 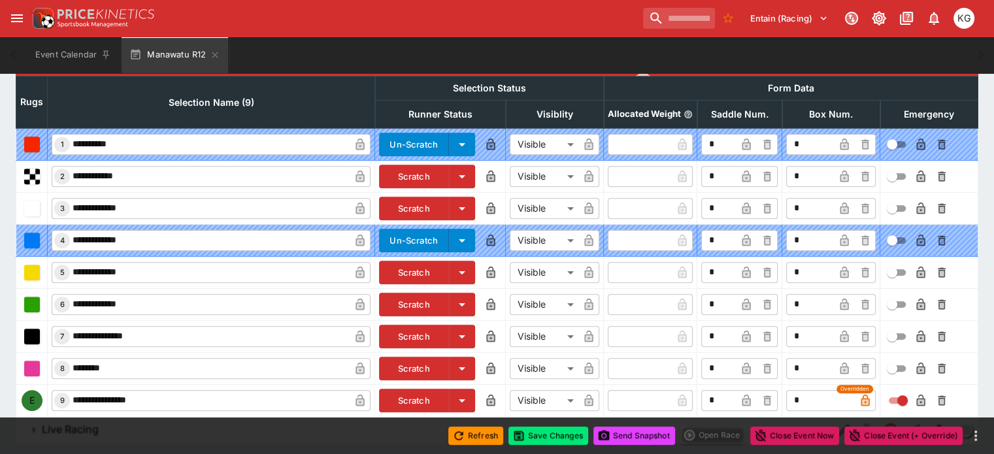 What do you see at coordinates (32, 401) in the screenshot?
I see `div: E` at bounding box center [32, 401].